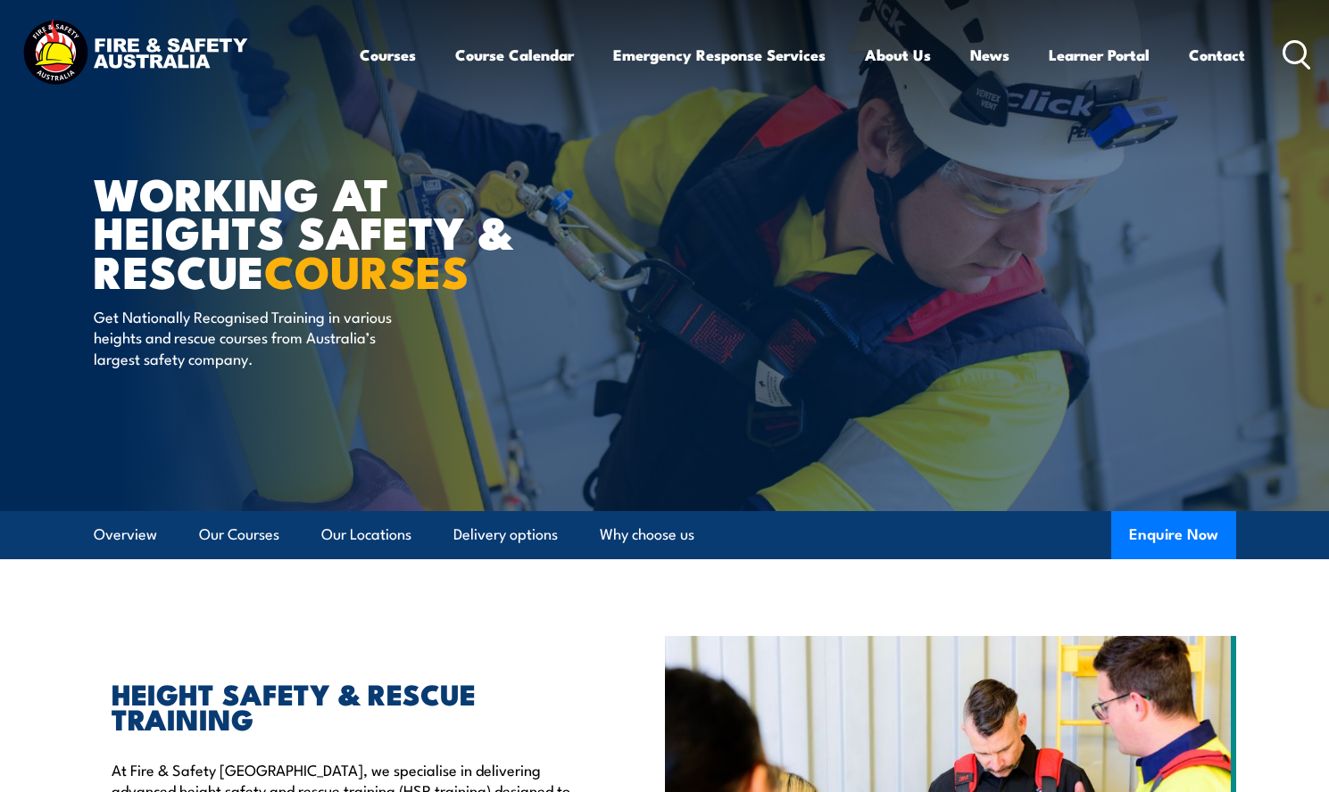 The image size is (1329, 792). I want to click on a: Why choose us, so click(647, 535).